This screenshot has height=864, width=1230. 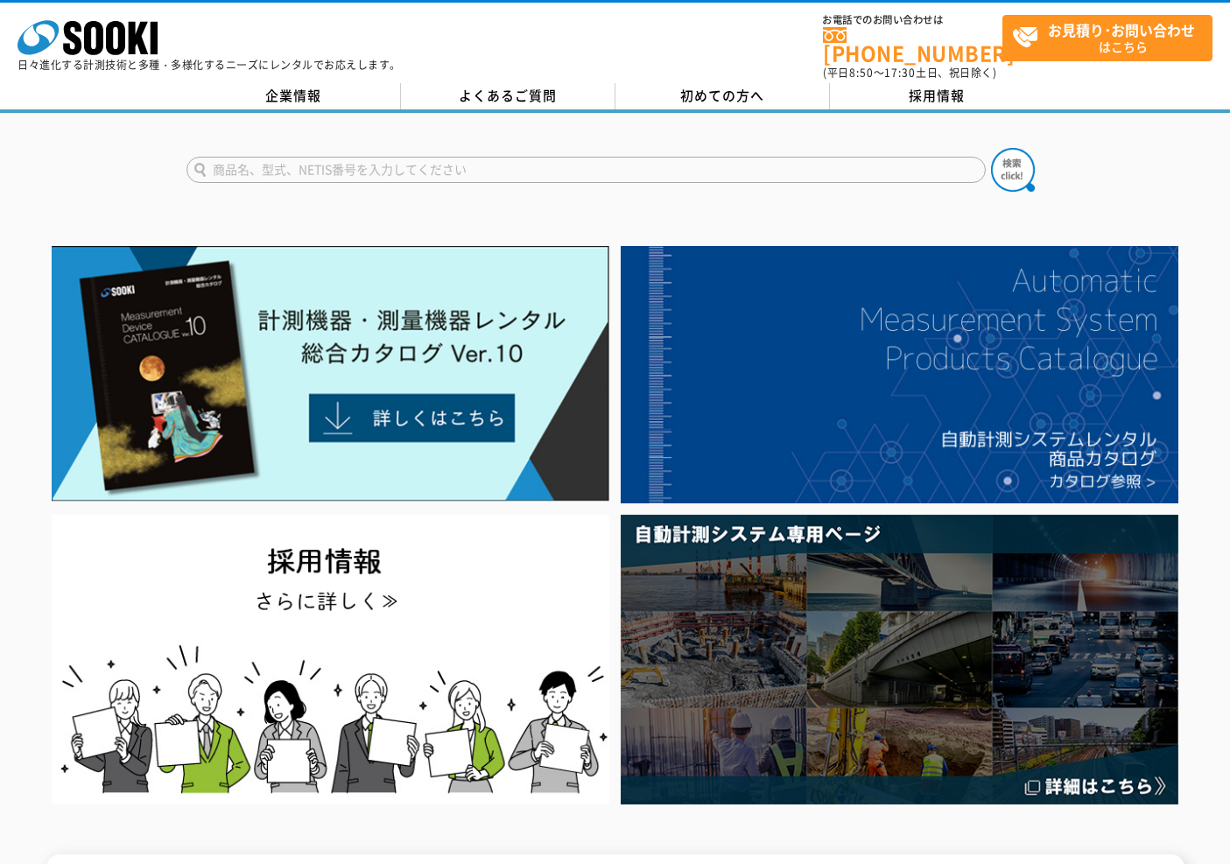 I want to click on img: SOOKI recruit, so click(x=330, y=659).